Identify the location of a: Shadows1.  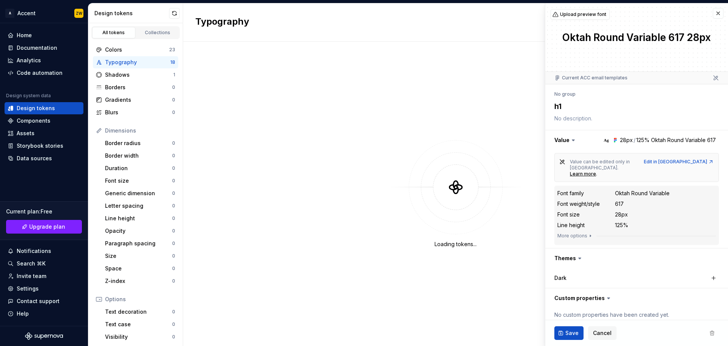
(135, 75).